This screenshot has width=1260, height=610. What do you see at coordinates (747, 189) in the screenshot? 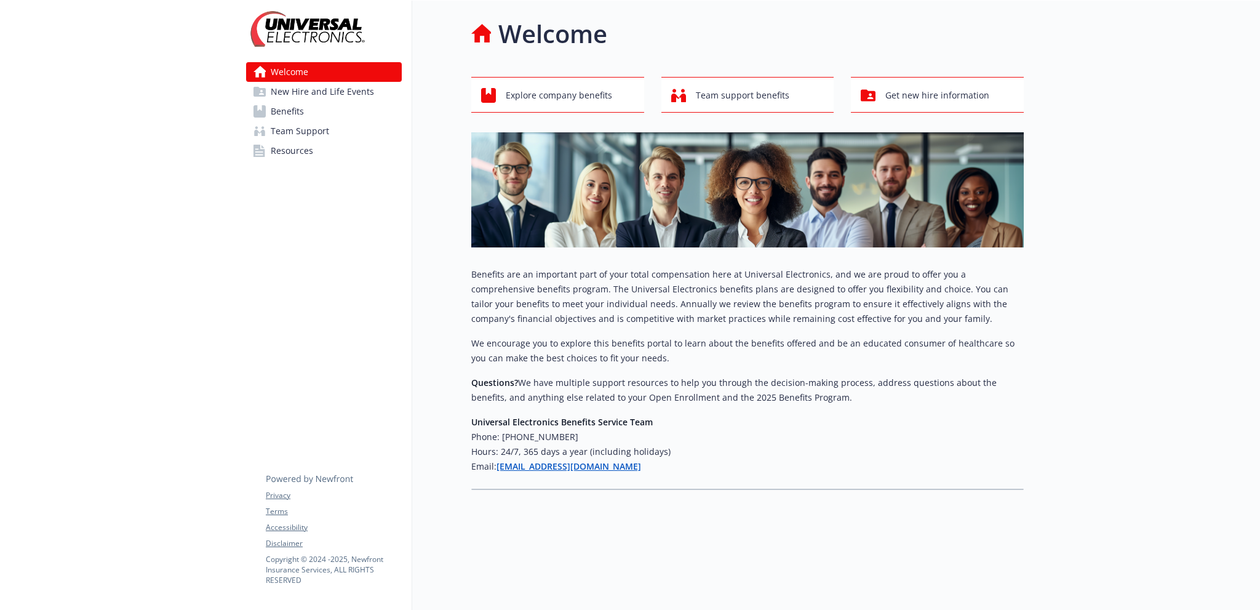
I see `img: overview page banner` at bounding box center [747, 189].